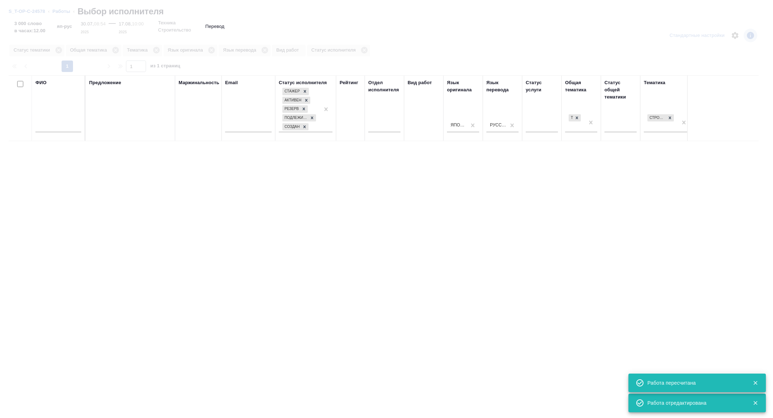 The width and height of the screenshot is (773, 418). I want to click on div: Вид работ, so click(420, 83).